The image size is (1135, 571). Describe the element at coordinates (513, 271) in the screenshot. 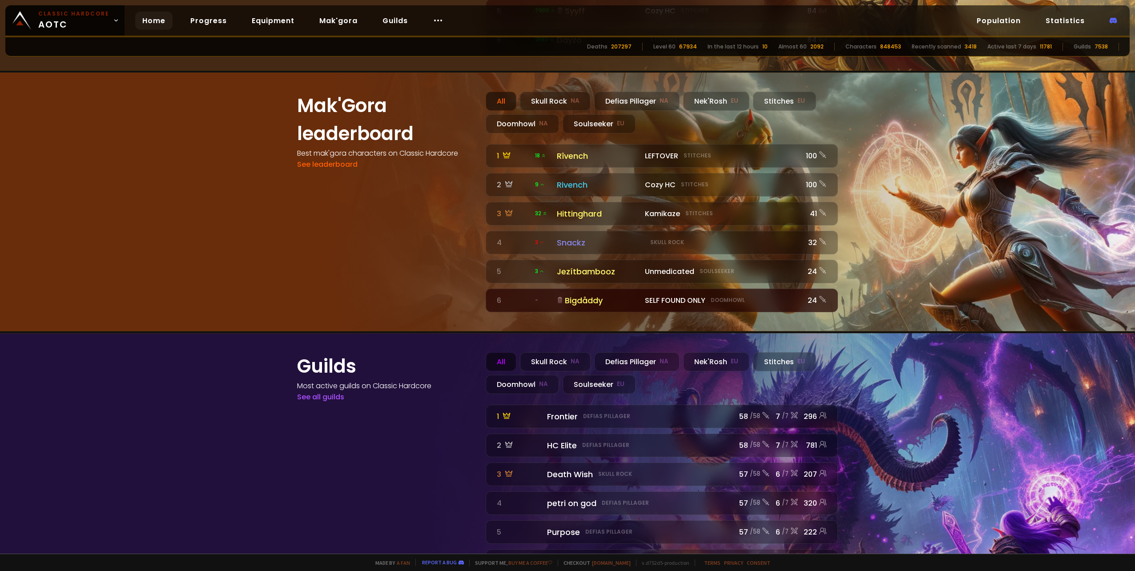

I see `div: 5` at that location.